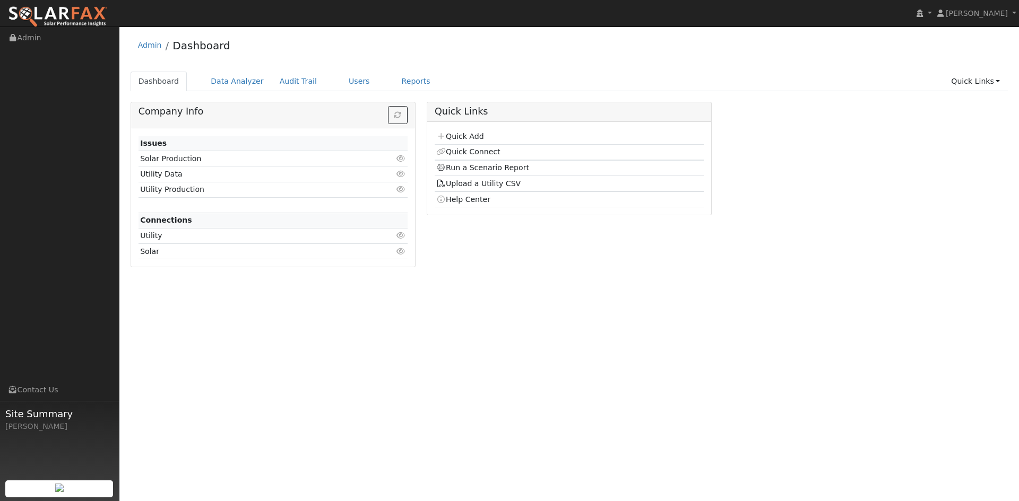 This screenshot has height=501, width=1019. Describe the element at coordinates (59, 414) in the screenshot. I see `span: Site Summary` at that location.